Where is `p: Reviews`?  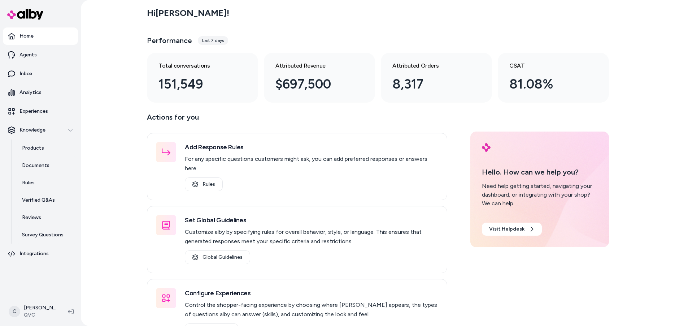
p: Reviews is located at coordinates (31, 217).